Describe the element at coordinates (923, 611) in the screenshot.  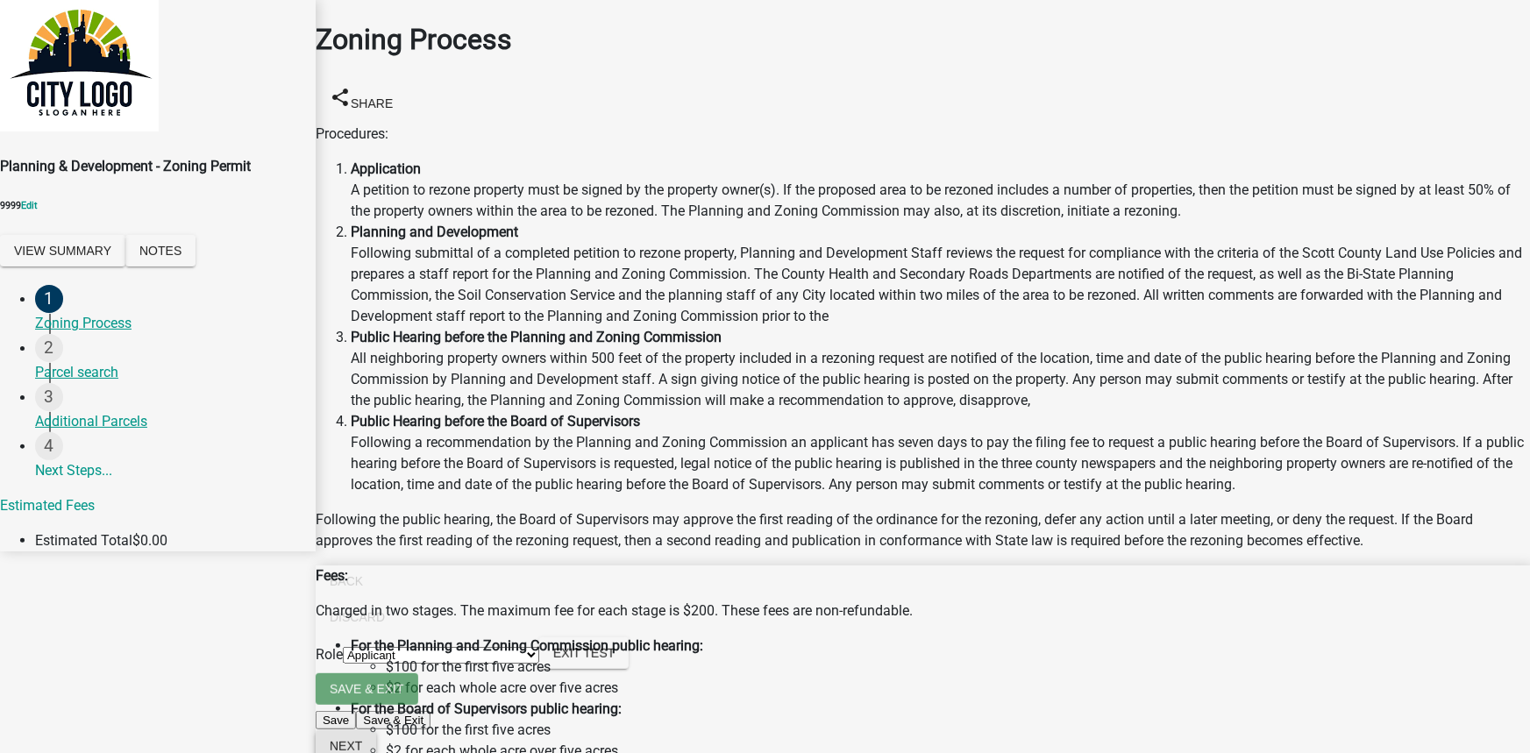
I see `p: Charged in two stages. The maximum fee for each stage is $200. These fees are non-refundable.` at that location.